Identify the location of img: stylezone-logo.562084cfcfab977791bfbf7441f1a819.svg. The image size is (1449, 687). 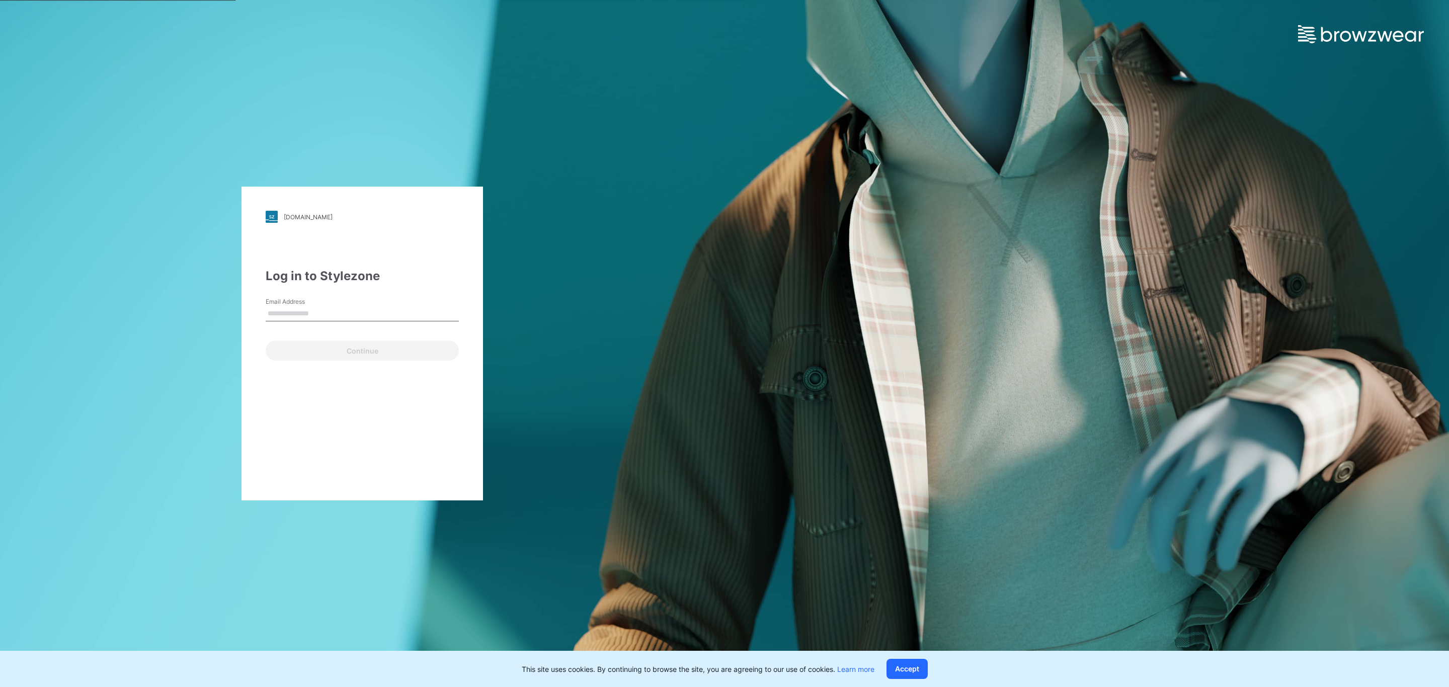
(272, 217).